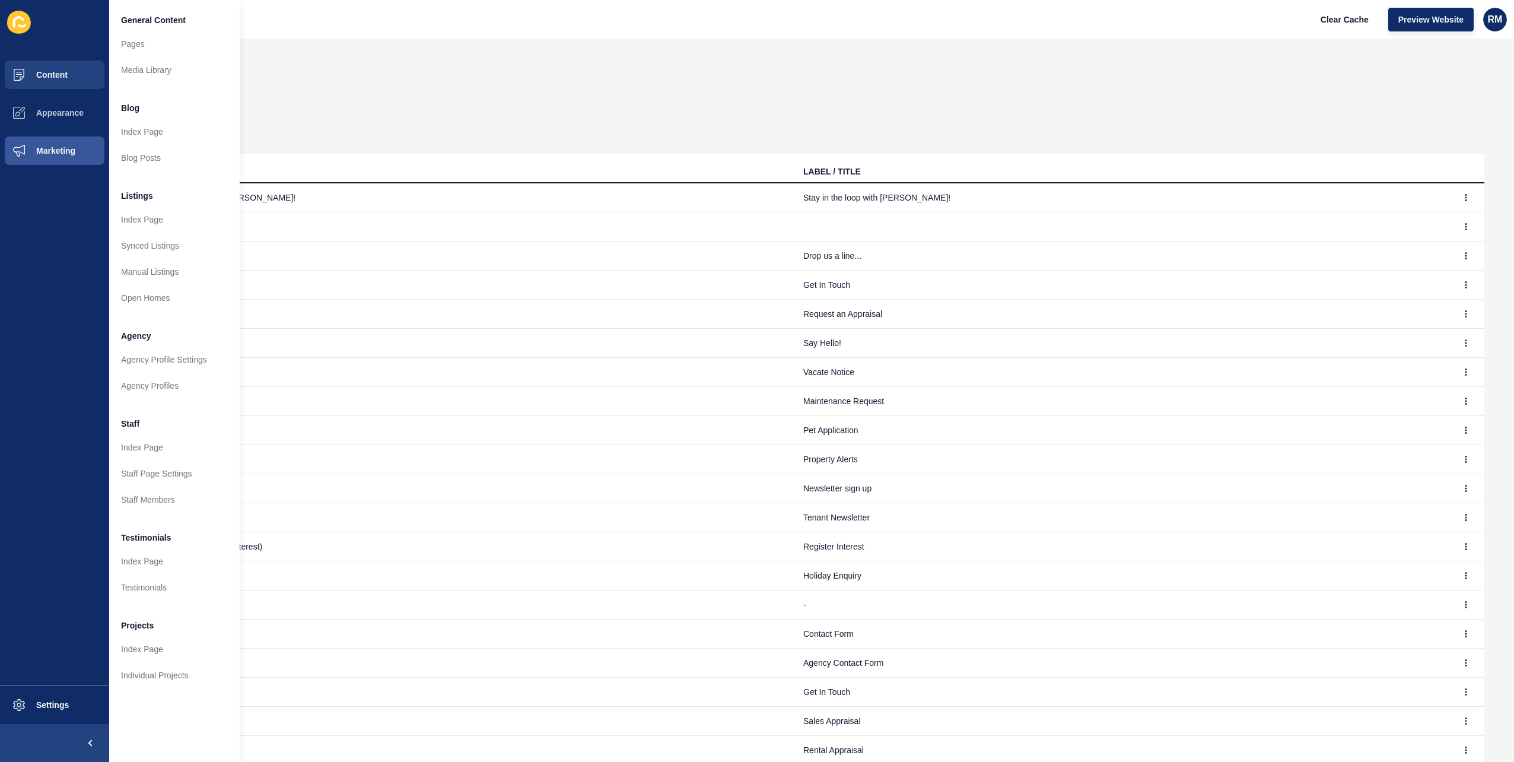  What do you see at coordinates (174, 500) in the screenshot?
I see `a: Staff Members` at bounding box center [174, 500].